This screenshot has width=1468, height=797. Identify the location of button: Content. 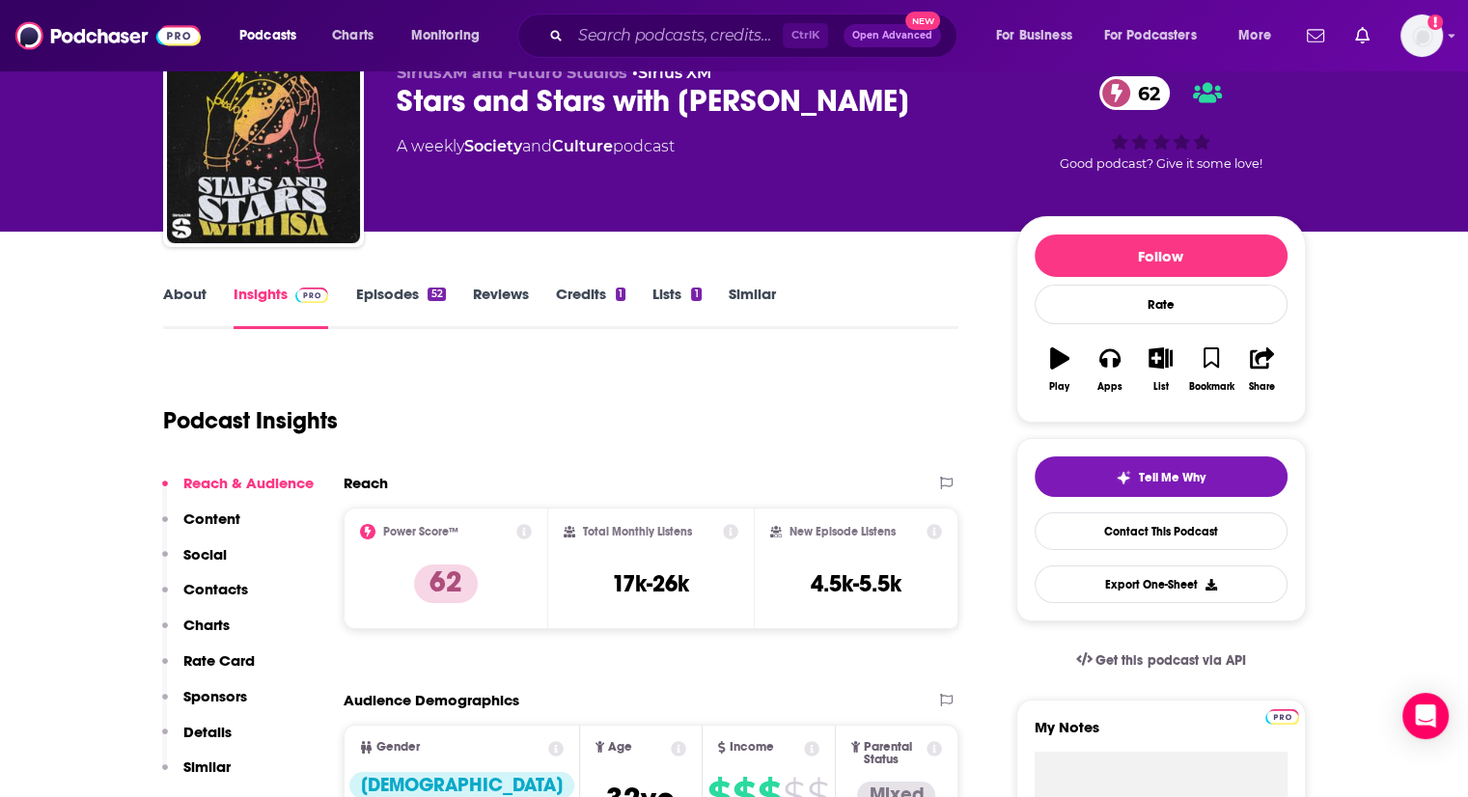
(201, 527).